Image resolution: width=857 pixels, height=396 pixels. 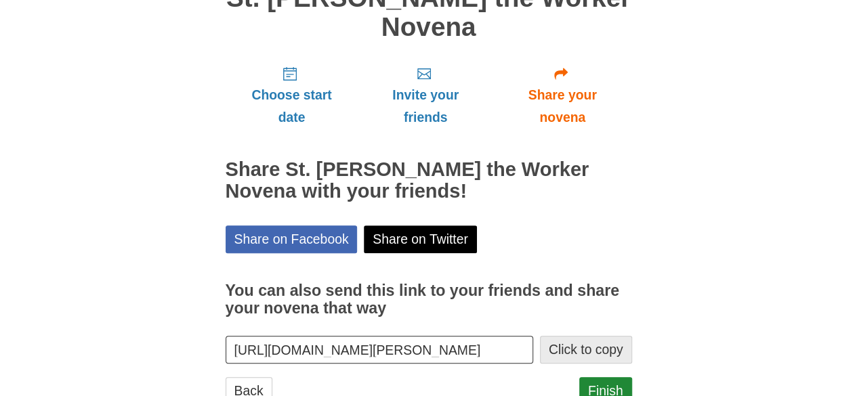 I want to click on a: Invite your friends, so click(x=425, y=95).